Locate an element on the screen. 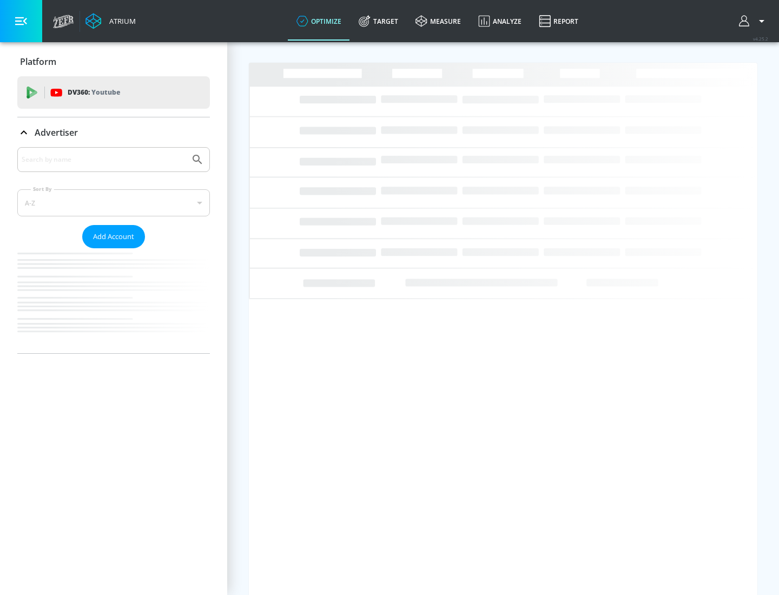 The image size is (779, 595). a: Analyze is located at coordinates (500, 21).